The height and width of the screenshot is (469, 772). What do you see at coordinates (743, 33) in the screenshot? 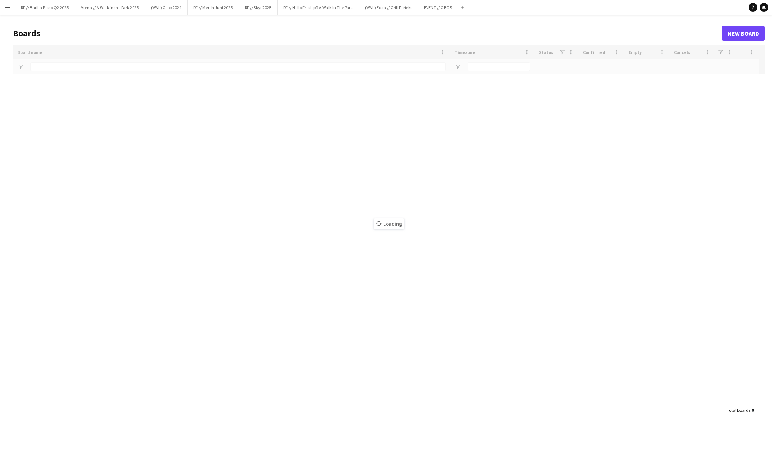
I see `a: New Board` at bounding box center [743, 33].